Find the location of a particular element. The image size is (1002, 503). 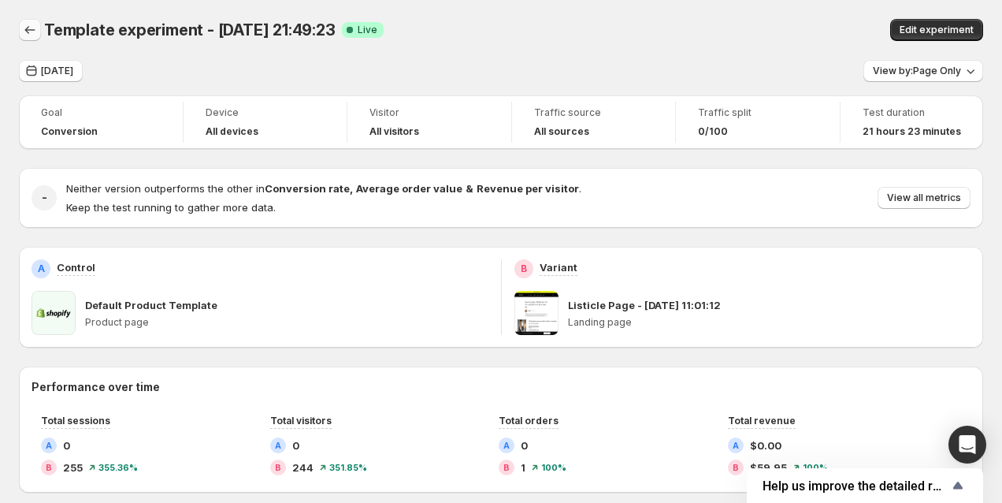

span: $0.00 is located at coordinates (766, 445).